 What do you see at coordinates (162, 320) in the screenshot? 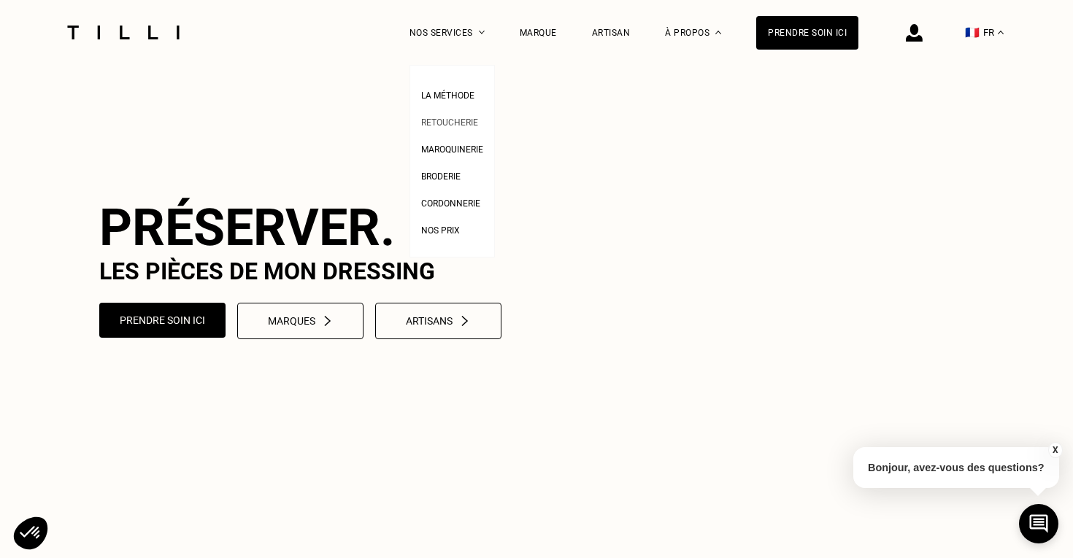
I see `button: Prendre soin ici` at bounding box center [162, 320].